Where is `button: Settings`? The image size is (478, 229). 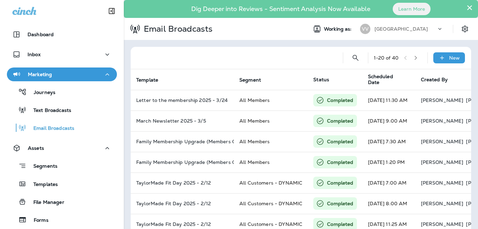
button: Settings is located at coordinates (465, 29).